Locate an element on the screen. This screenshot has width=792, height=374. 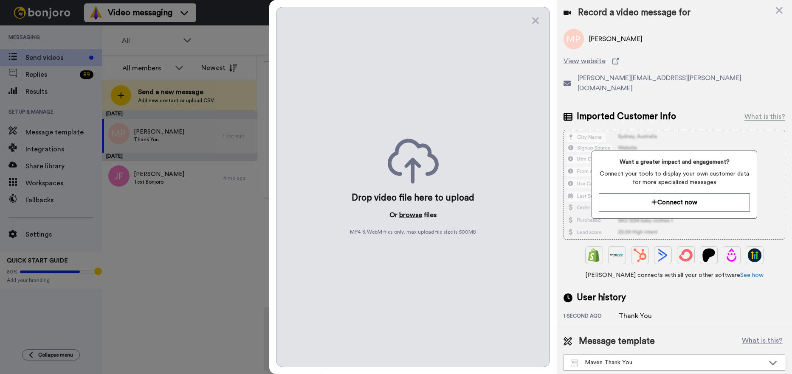
img: ConvertKit is located at coordinates (685, 255).